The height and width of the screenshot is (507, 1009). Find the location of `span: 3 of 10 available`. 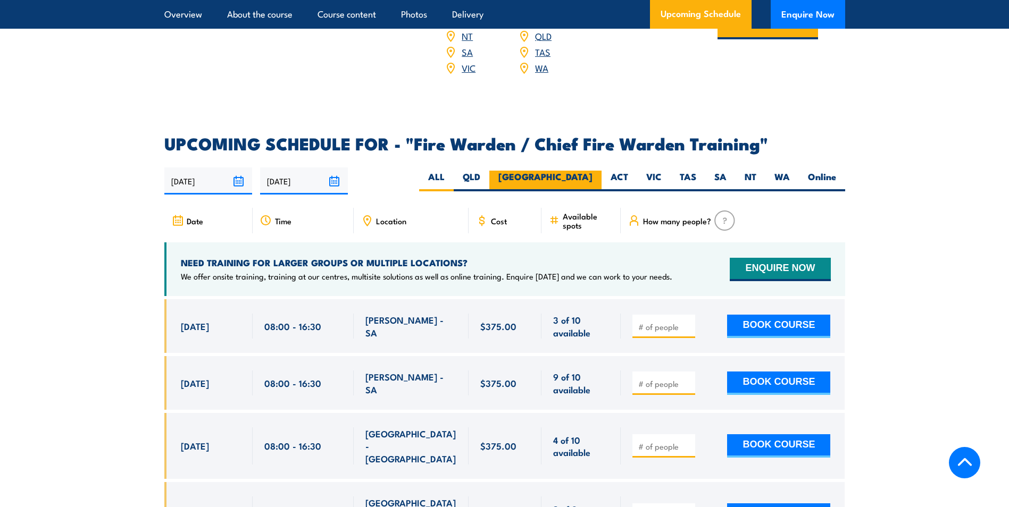

span: 3 of 10 available is located at coordinates (581, 326).